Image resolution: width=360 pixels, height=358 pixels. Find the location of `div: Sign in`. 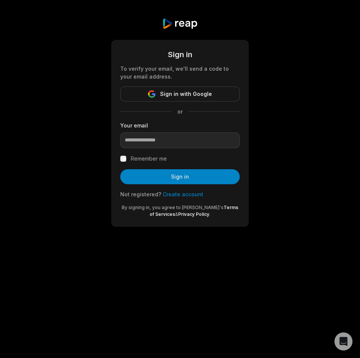

div: Sign in is located at coordinates (180, 55).